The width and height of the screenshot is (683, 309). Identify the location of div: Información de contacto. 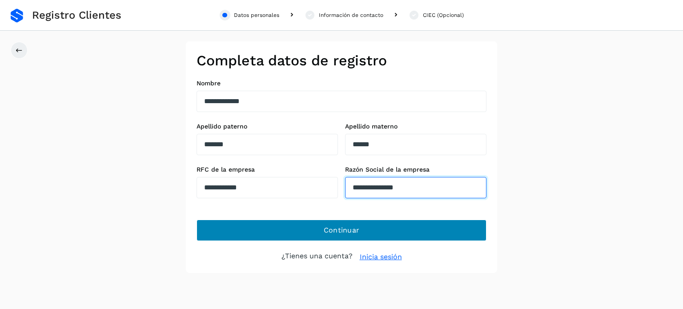
(351, 15).